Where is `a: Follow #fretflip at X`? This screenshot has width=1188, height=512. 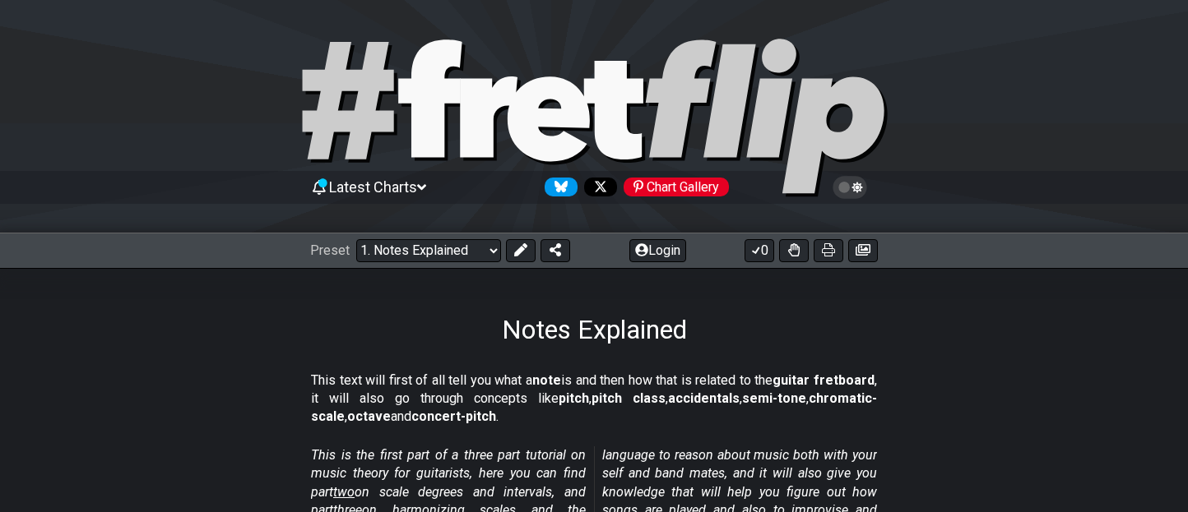
a: Follow #fretflip at X is located at coordinates (597, 187).